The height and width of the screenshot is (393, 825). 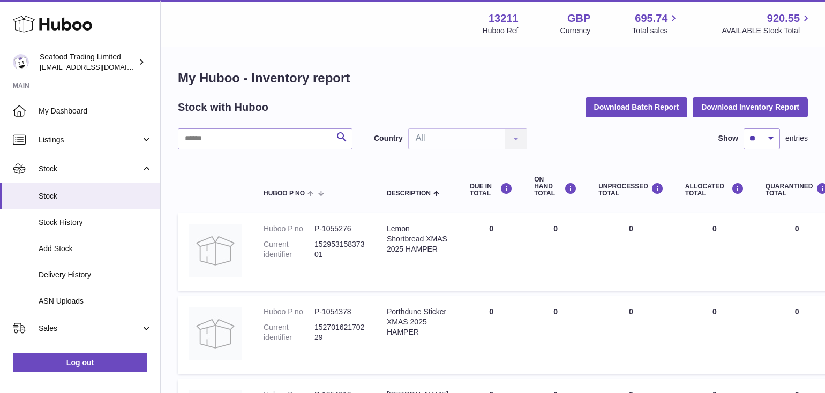 What do you see at coordinates (388, 138) in the screenshot?
I see `label: Country` at bounding box center [388, 138].